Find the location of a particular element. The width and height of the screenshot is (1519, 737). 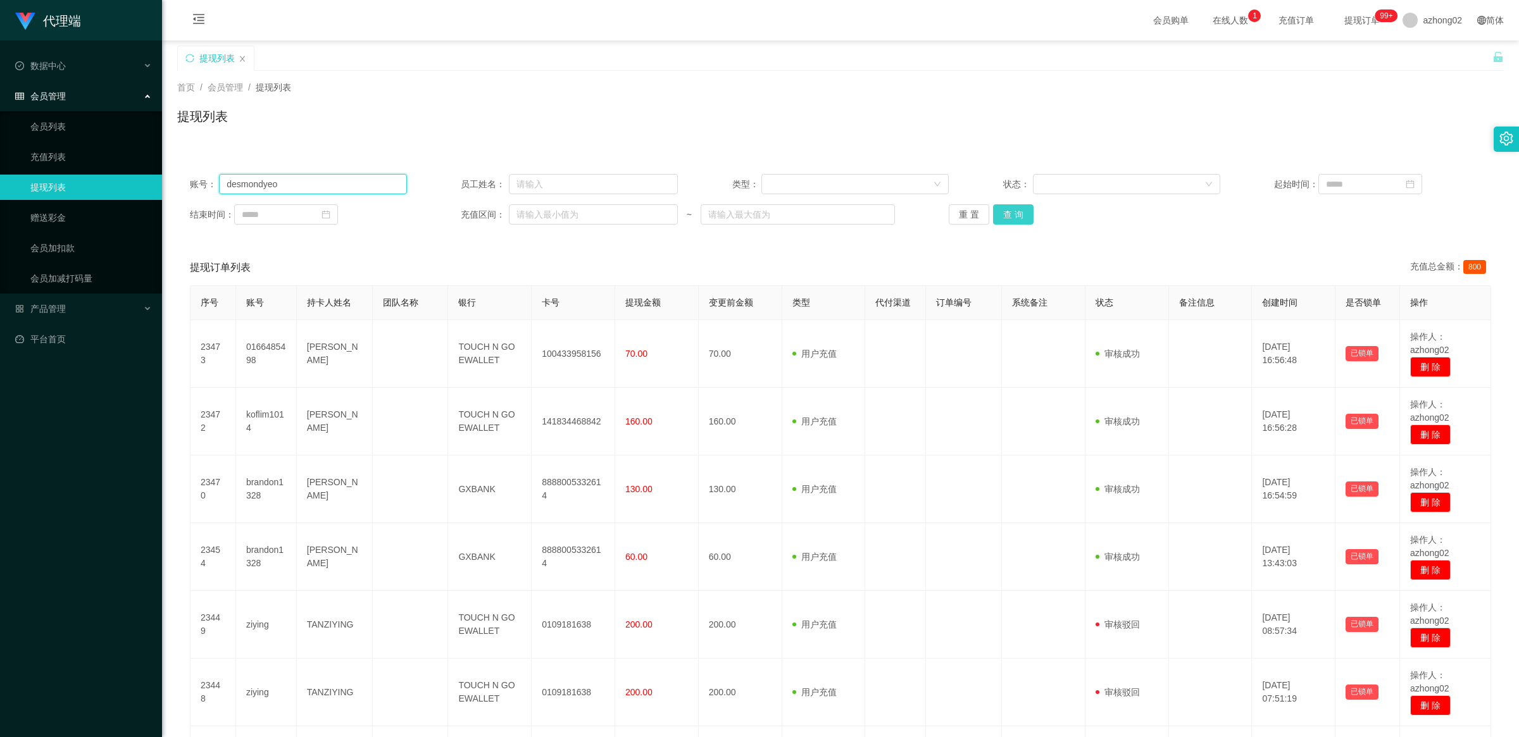

td: 100433958156 is located at coordinates (573, 354).